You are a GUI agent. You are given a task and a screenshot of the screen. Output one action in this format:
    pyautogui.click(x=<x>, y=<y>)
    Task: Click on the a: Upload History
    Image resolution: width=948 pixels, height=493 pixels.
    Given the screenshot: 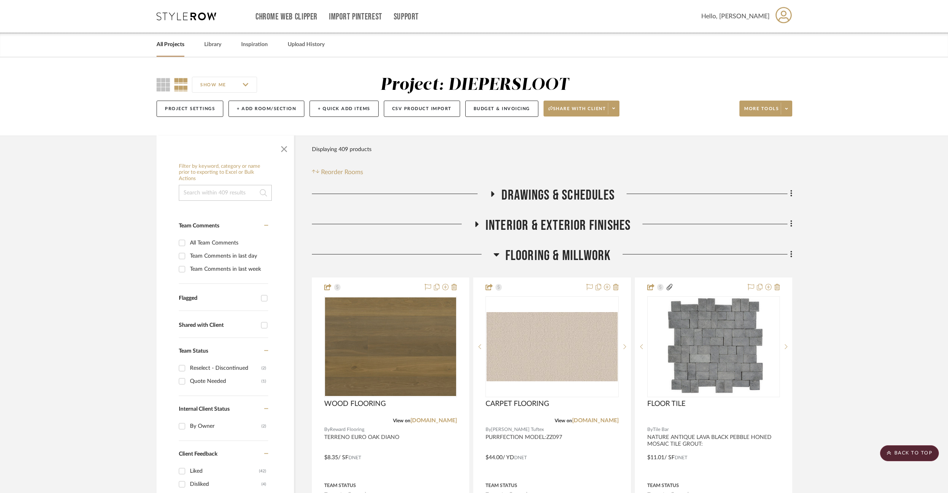 What is the action you would take?
    pyautogui.click(x=306, y=45)
    